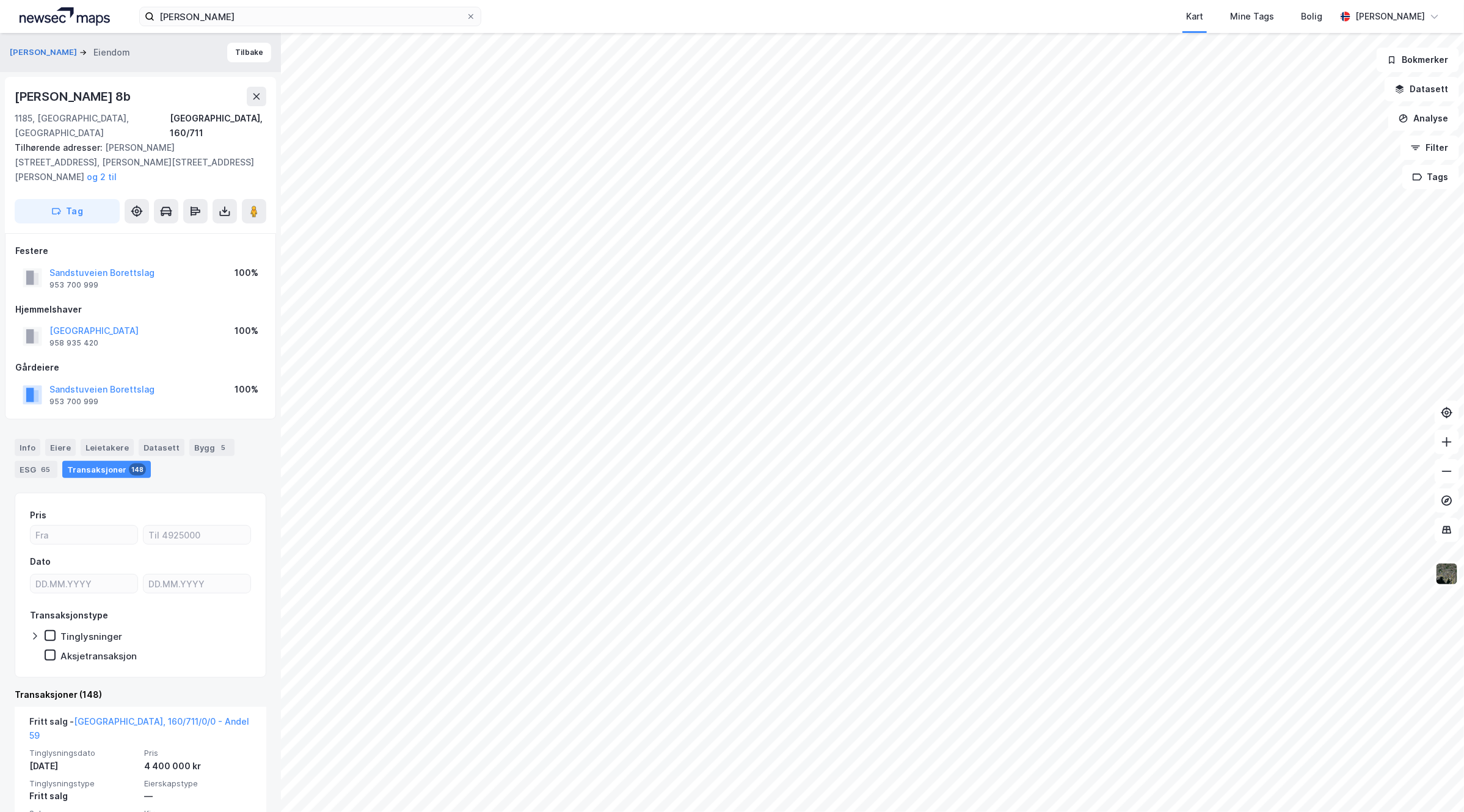 The image size is (1464, 812). Describe the element at coordinates (140, 310) in the screenshot. I see `div: Hjemmelshaver` at that location.